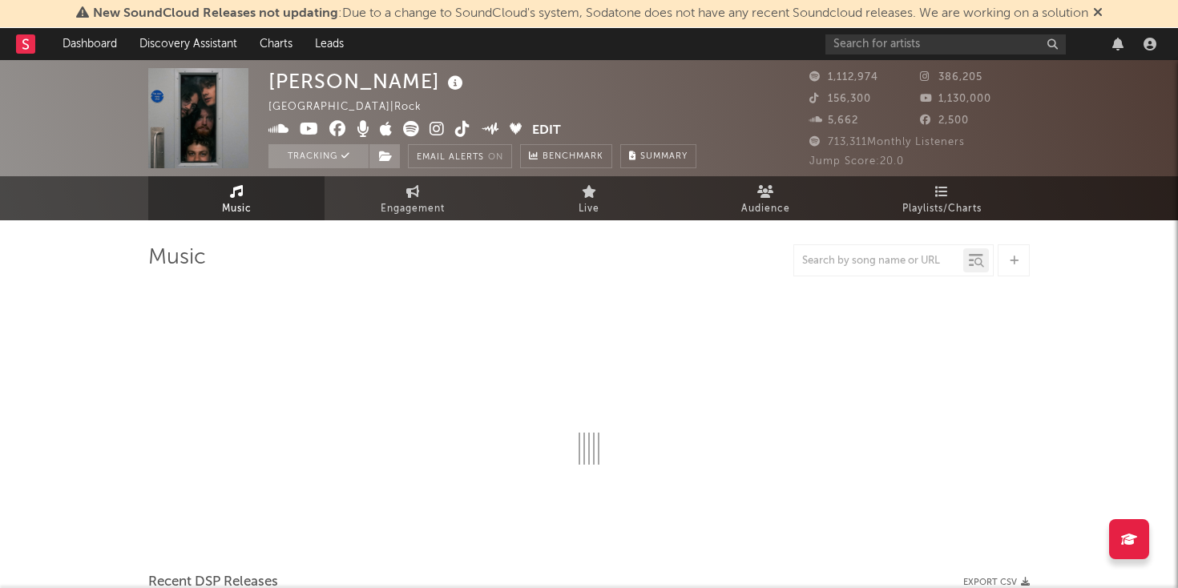 This screenshot has width=1178, height=588. I want to click on span: Engagement, so click(413, 209).